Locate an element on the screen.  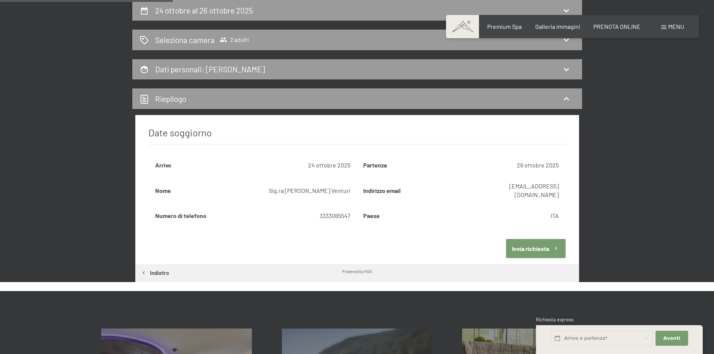
span: 2 adulti is located at coordinates (234, 40).